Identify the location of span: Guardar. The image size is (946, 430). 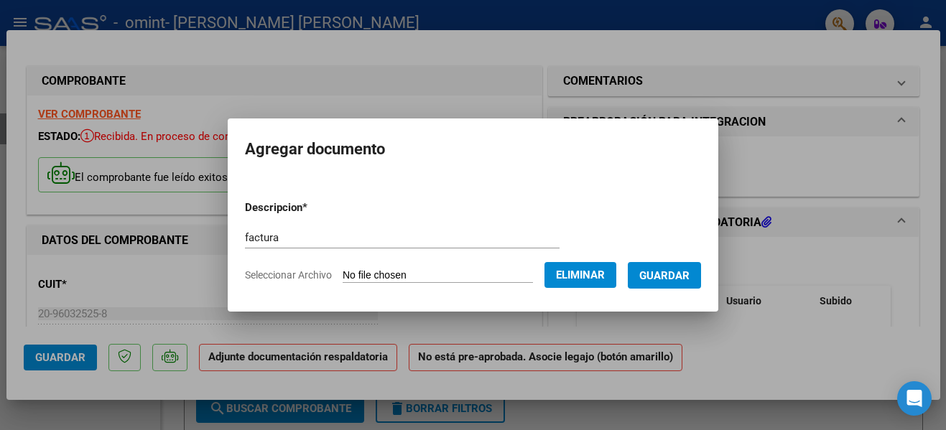
(664, 276).